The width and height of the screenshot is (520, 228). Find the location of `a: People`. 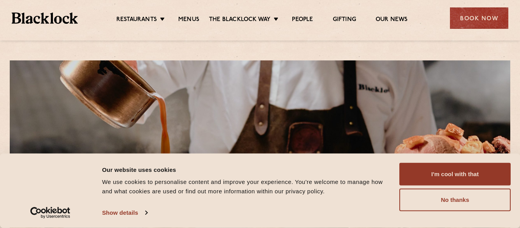

a: People is located at coordinates (302, 20).